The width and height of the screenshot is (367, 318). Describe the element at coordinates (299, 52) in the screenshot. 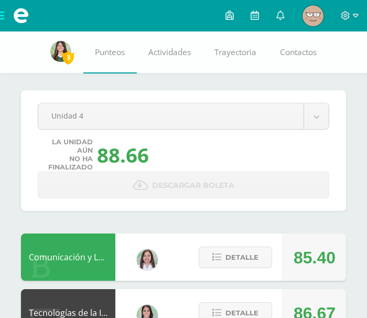

I see `a: Contactos` at that location.